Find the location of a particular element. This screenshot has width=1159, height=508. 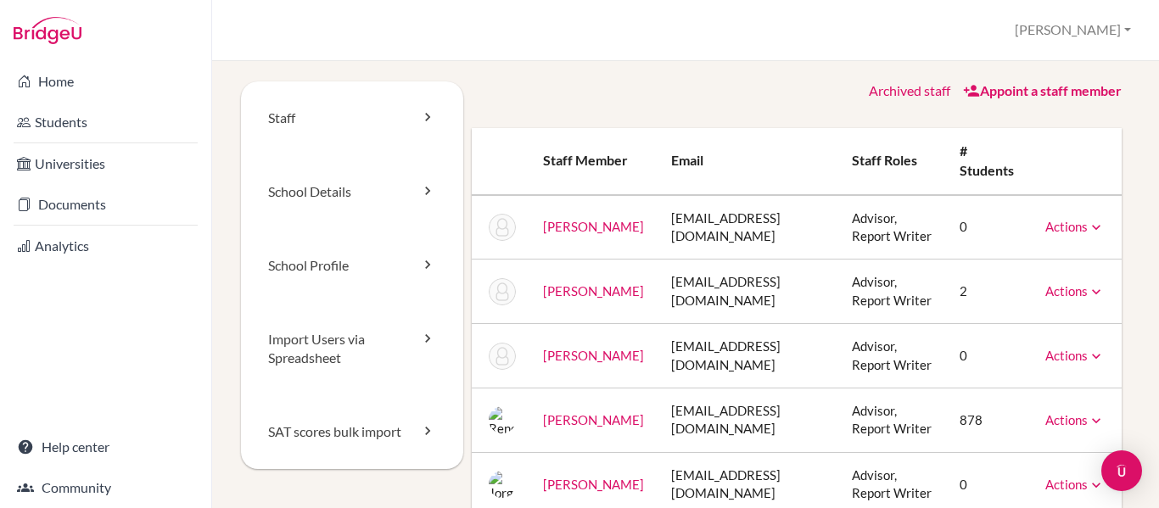

a: Community is located at coordinates (105, 488).